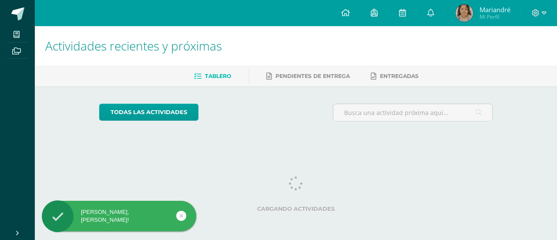 This screenshot has width=557, height=240. Describe the element at coordinates (312, 76) in the screenshot. I see `span: Pendientes de entrega` at that location.